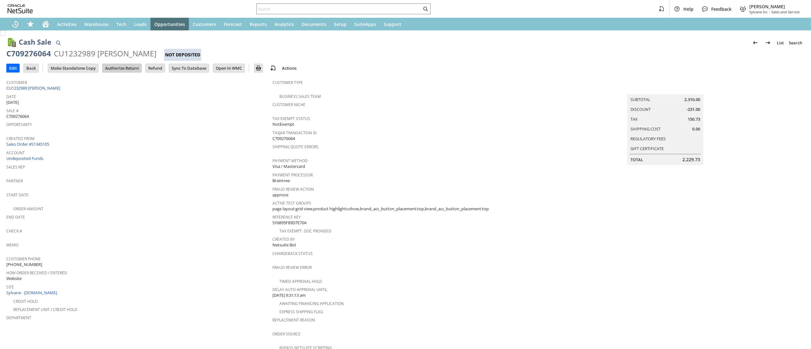 The width and height of the screenshot is (811, 349). What do you see at coordinates (229, 68) in the screenshot?
I see `input: Open In WMC` at bounding box center [229, 68].